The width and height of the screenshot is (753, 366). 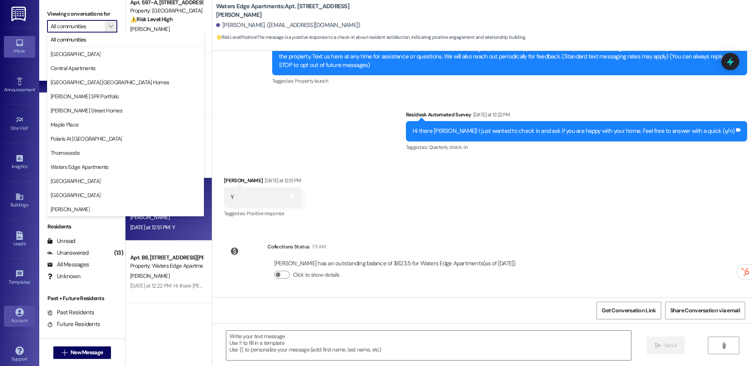 I want to click on label: Click to show details, so click(x=316, y=275).